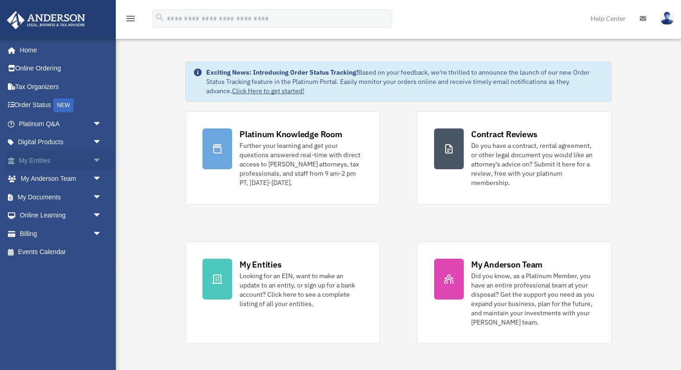 The width and height of the screenshot is (681, 370). Describe the element at coordinates (282, 72) in the screenshot. I see `strong: Exciting News: Introducing Order Status Tracking!` at that location.